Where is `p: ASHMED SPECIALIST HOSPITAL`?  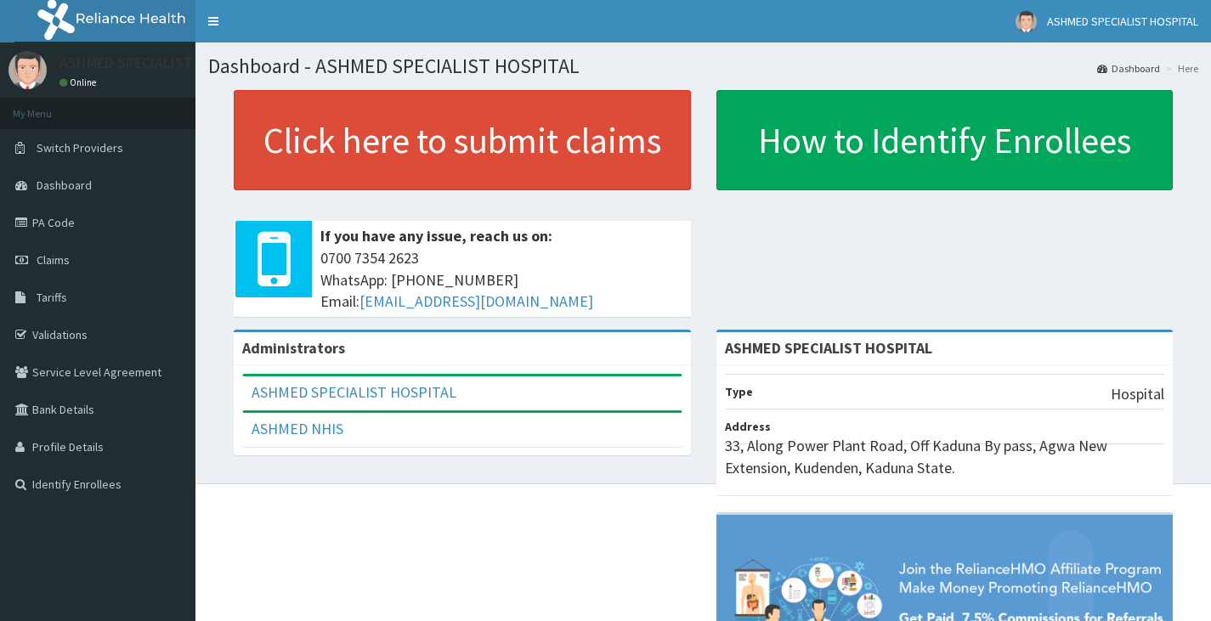 p: ASHMED SPECIALIST HOSPITAL is located at coordinates (161, 63).